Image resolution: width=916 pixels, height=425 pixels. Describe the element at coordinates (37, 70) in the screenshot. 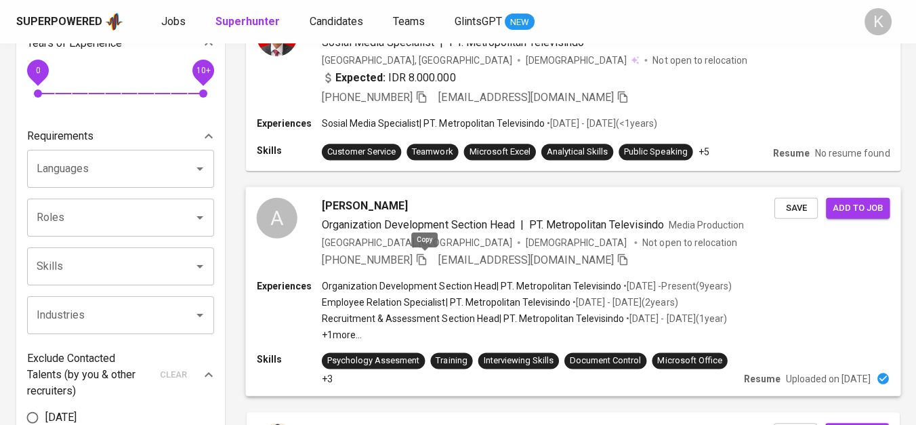

I see `span: 0` at that location.